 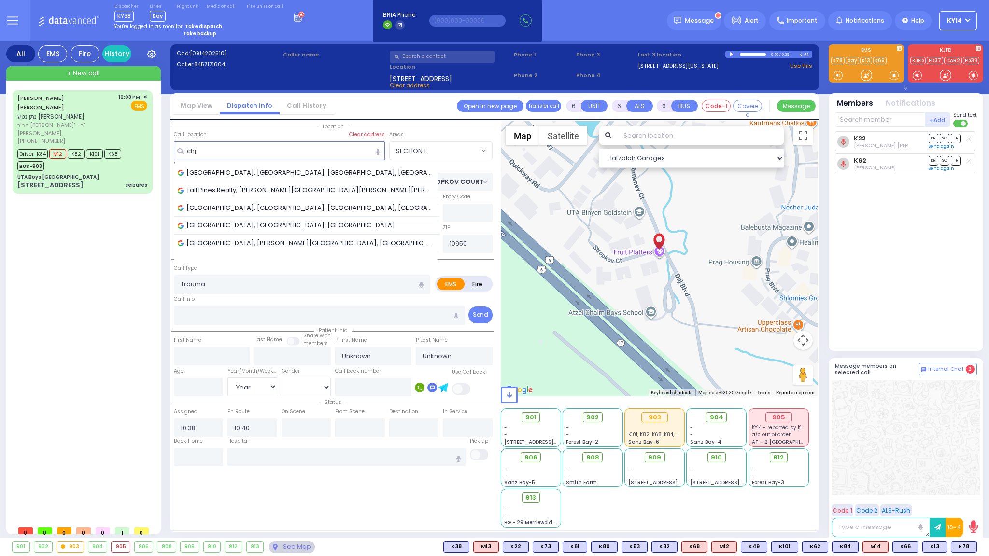 What do you see at coordinates (838, 60) in the screenshot?
I see `a: K78` at bounding box center [838, 60].